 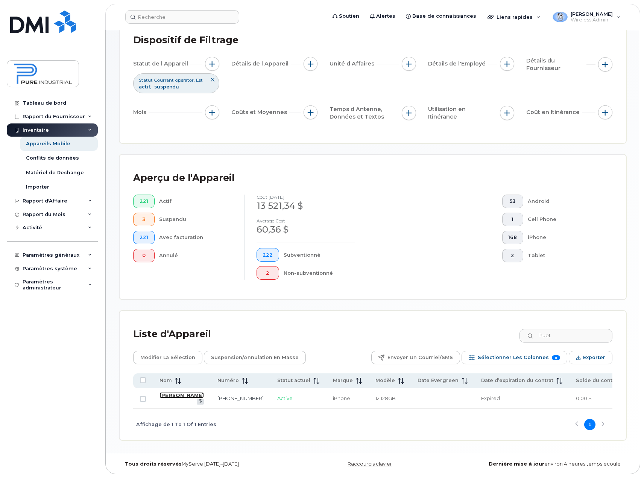 I want to click on span: 53, so click(x=512, y=201).